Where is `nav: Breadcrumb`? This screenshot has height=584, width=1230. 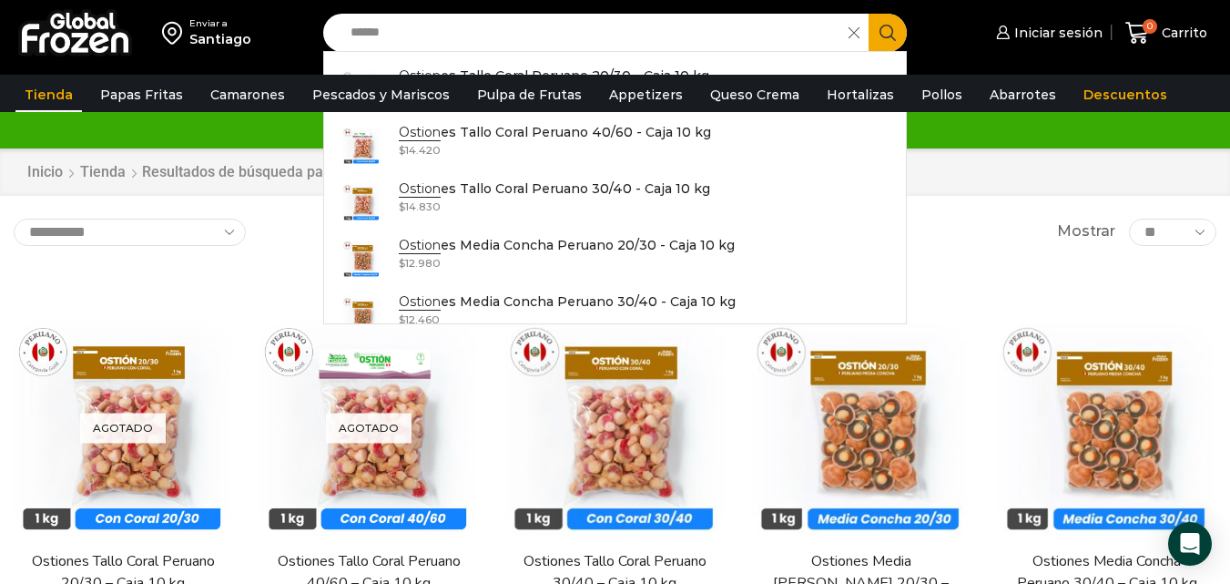
nav: Breadcrumb is located at coordinates (208, 172).